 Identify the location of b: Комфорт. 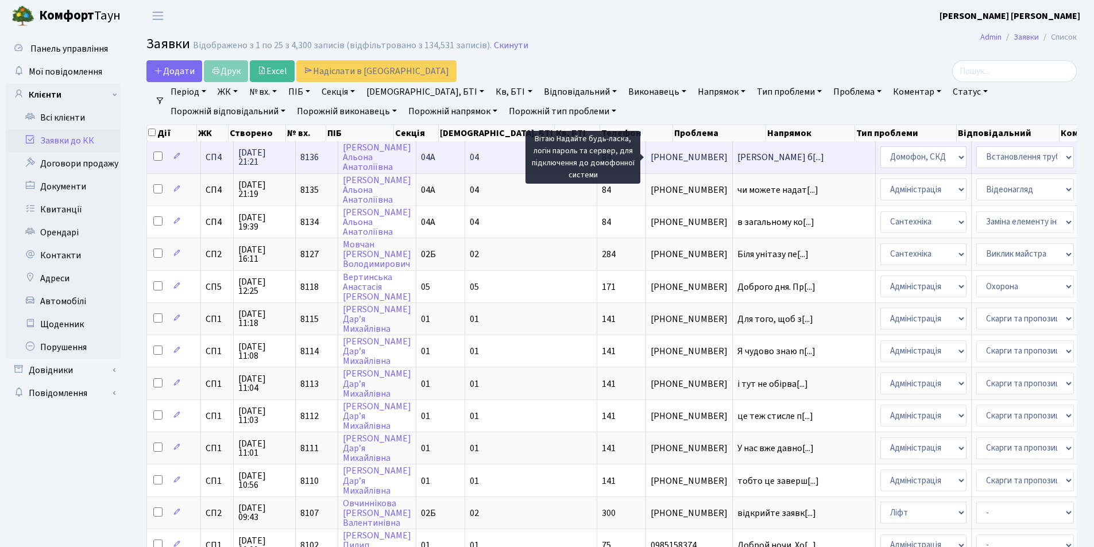
(67, 16).